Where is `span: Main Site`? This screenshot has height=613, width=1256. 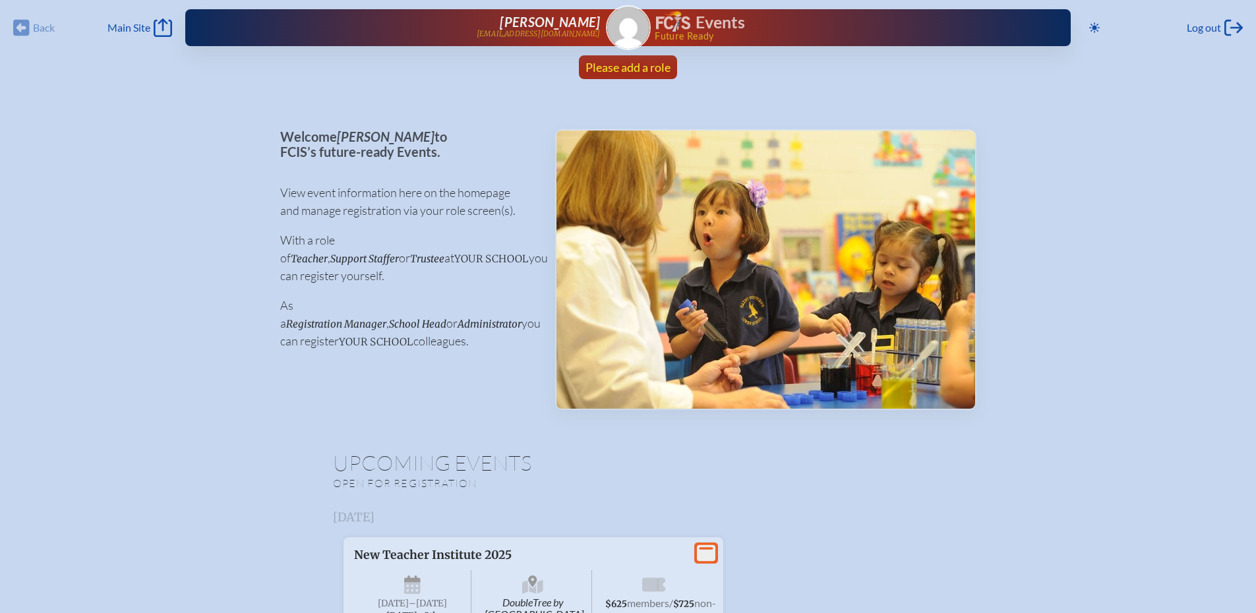
span: Main Site is located at coordinates (129, 28).